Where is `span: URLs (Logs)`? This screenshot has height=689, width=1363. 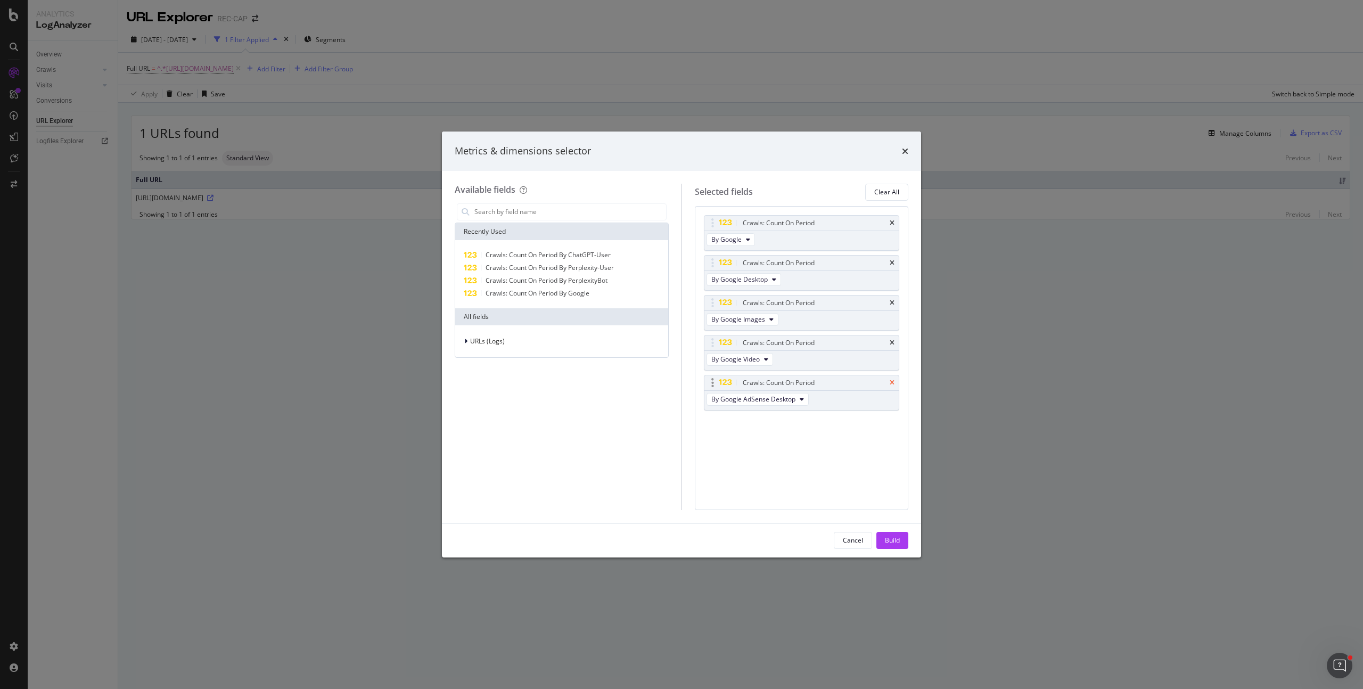 span: URLs (Logs) is located at coordinates (487, 341).